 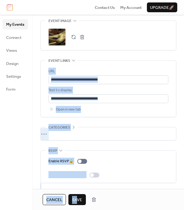 I want to click on button: Save, so click(x=77, y=200).